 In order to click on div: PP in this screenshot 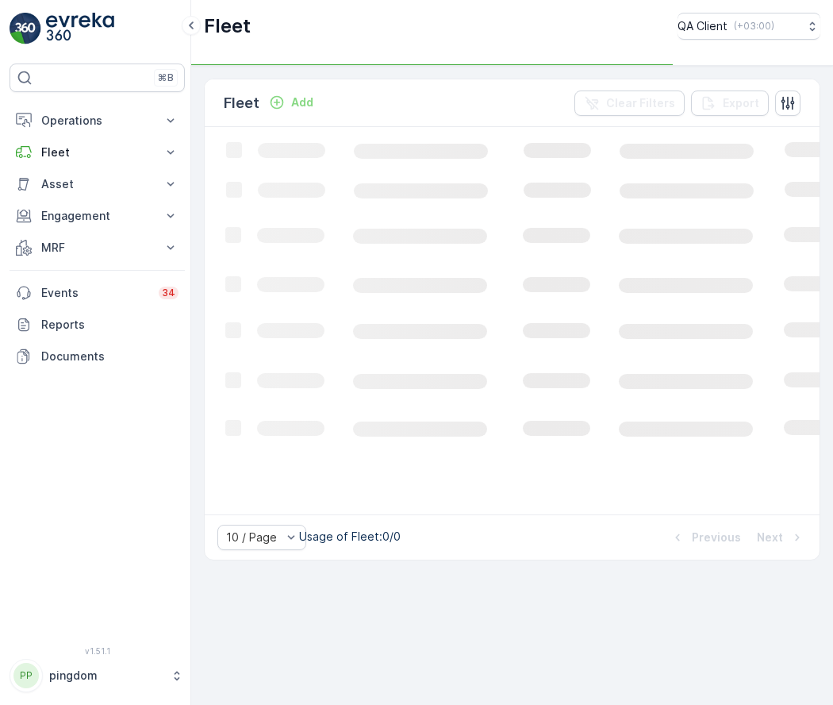, I will do `click(26, 675)`.